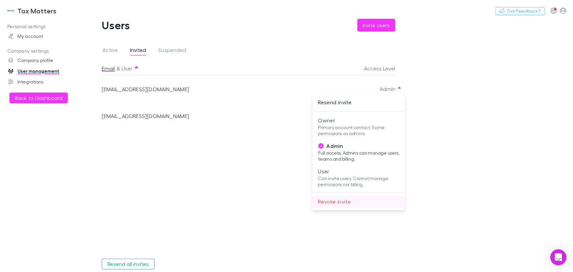  Describe the element at coordinates (359, 202) in the screenshot. I see `li: Revoke invite` at that location.